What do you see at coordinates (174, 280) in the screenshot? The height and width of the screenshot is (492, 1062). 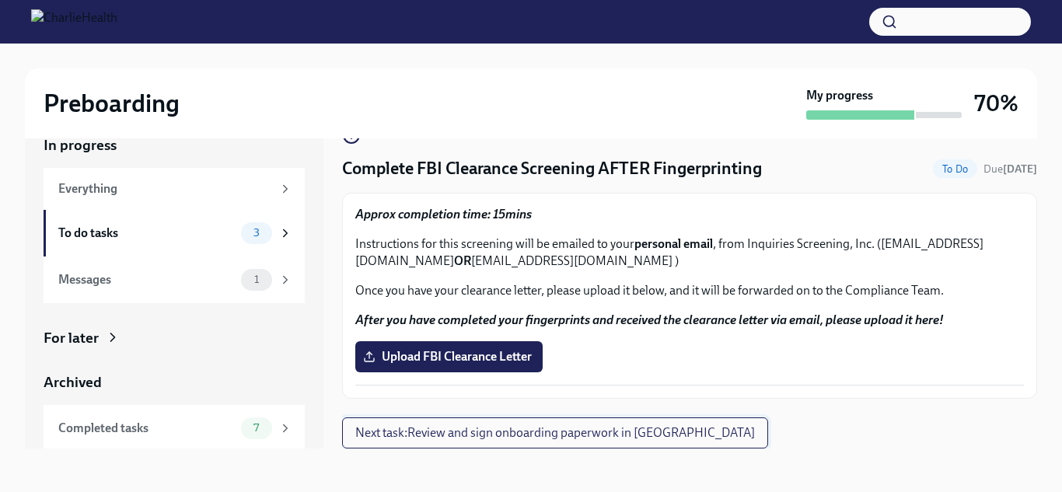 I see `a: Messages1` at bounding box center [174, 280].